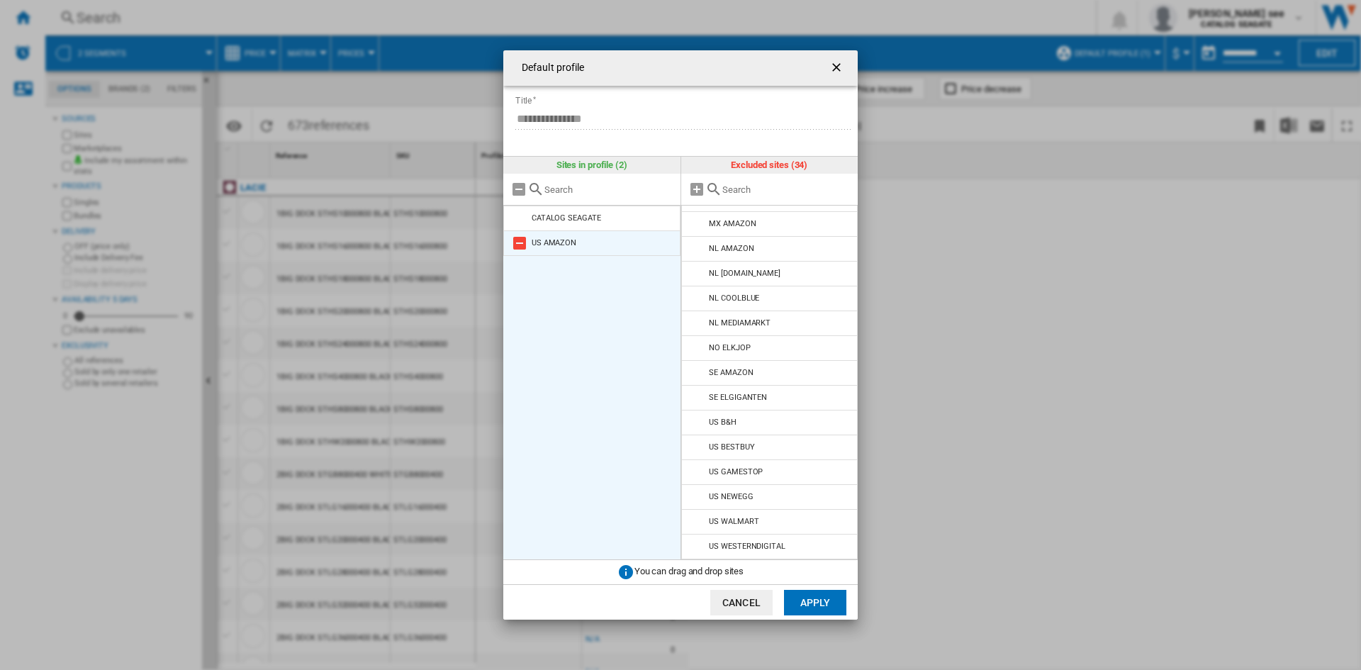 The width and height of the screenshot is (1361, 670). I want to click on div: NO ELKJOP, so click(729, 347).